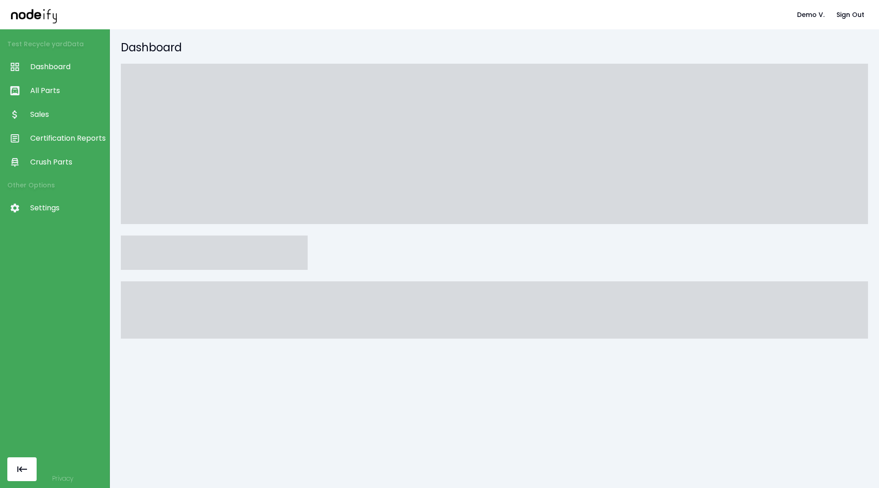  What do you see at coordinates (67, 114) in the screenshot?
I see `span: Sales` at bounding box center [67, 114].